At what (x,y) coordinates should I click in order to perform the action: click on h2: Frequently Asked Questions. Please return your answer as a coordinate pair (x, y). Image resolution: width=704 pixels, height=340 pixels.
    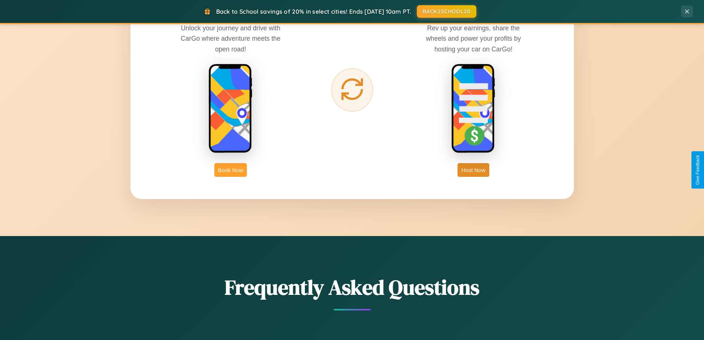
    Looking at the image, I should click on (352, 287).